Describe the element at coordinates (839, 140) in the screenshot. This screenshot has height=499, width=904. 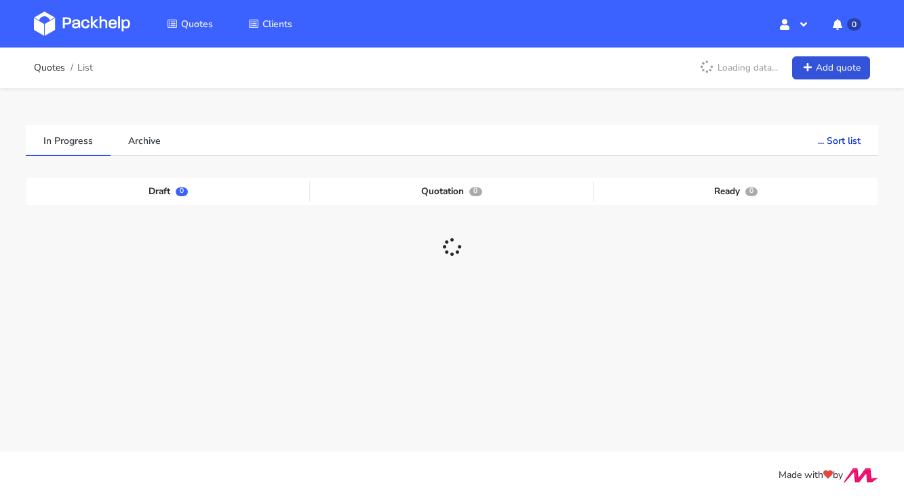
I see `button: ... Sort list` at that location.